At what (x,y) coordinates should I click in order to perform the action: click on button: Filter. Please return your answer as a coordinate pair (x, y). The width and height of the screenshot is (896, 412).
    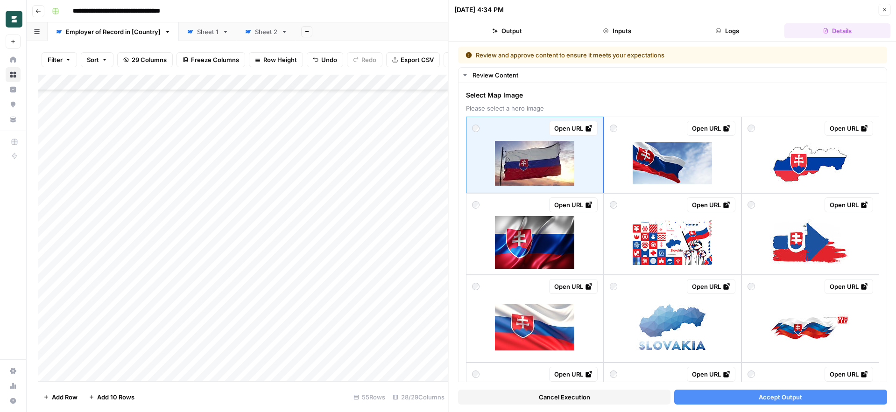
    Looking at the image, I should click on (59, 60).